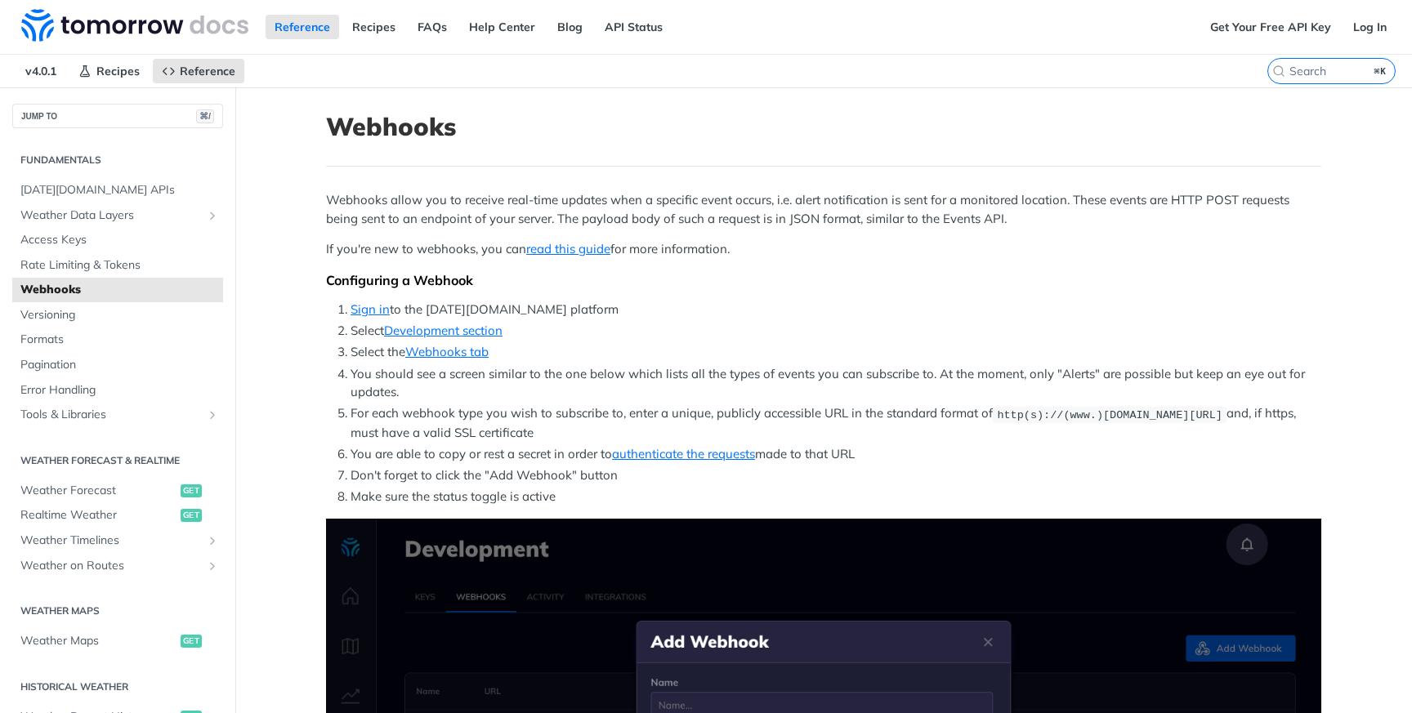 The width and height of the screenshot is (1412, 713). What do you see at coordinates (118, 216) in the screenshot?
I see `a: Weather Data LayersShow subpages for Weather Data Layers` at bounding box center [118, 216].